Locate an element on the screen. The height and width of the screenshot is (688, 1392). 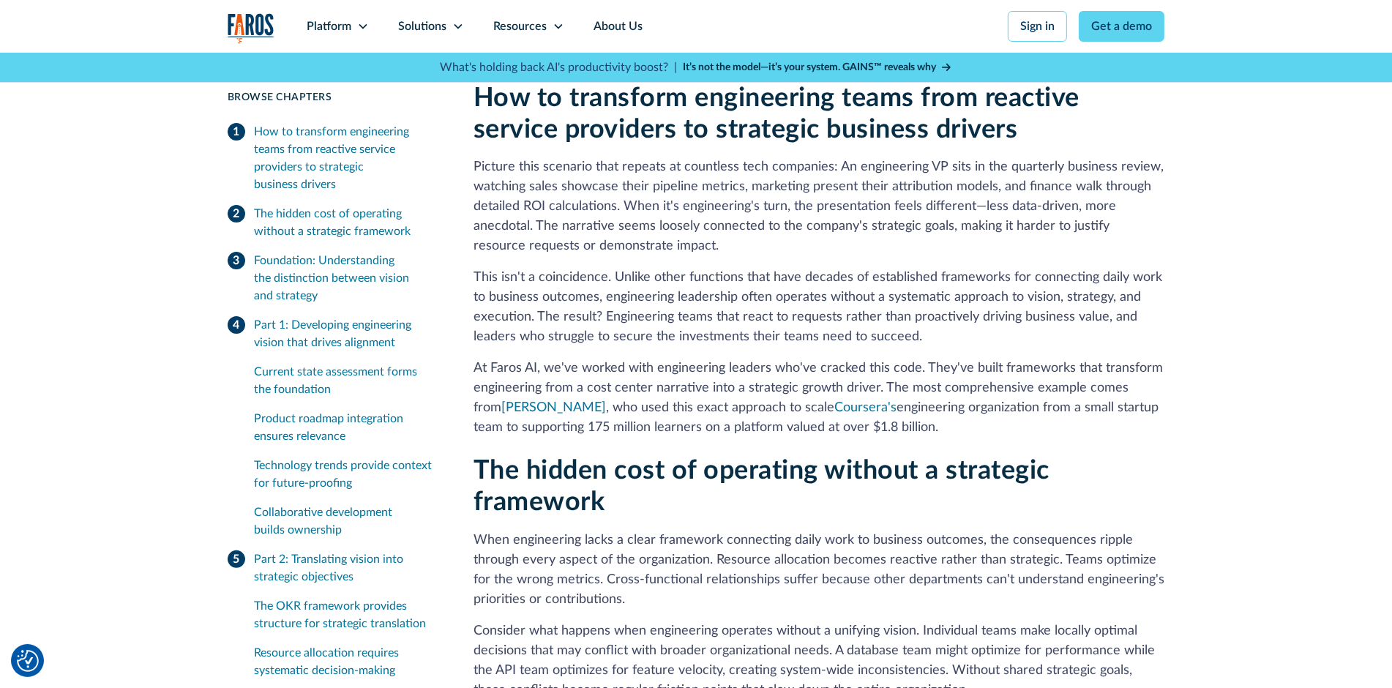
div: How to transform engineering teams from reactive service providers to strategic business drivers is located at coordinates (346, 158).